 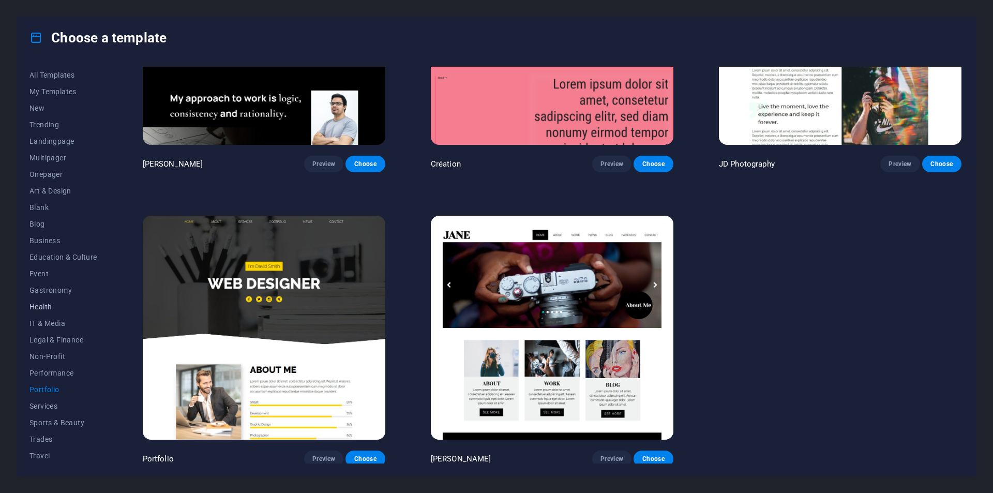 I want to click on span: Non-Profit, so click(x=63, y=356).